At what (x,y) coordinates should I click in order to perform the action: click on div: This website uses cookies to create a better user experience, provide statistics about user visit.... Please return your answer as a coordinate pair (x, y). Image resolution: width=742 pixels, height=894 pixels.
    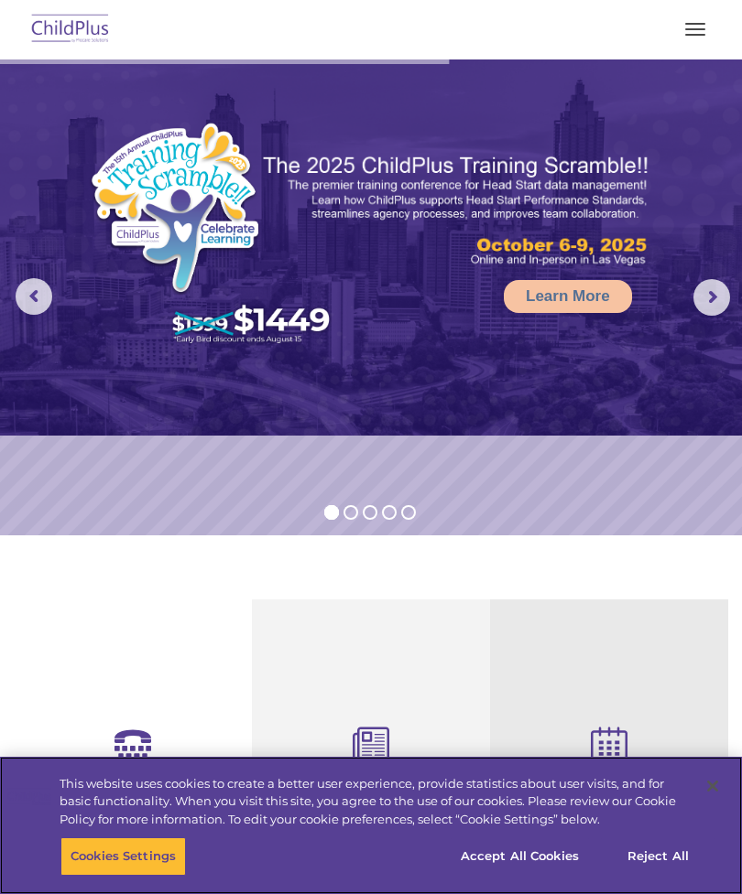
    Looking at the image, I should click on (374, 802).